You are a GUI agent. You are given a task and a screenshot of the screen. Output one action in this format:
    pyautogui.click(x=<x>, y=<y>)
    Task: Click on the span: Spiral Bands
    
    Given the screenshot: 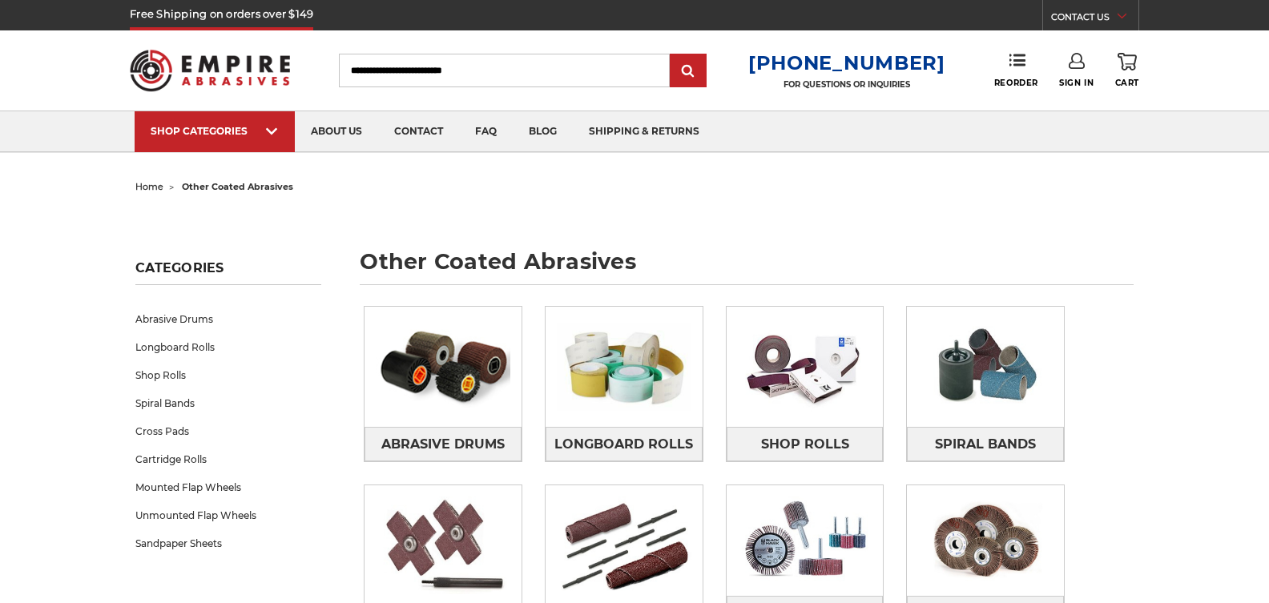 What is the action you would take?
    pyautogui.click(x=985, y=444)
    